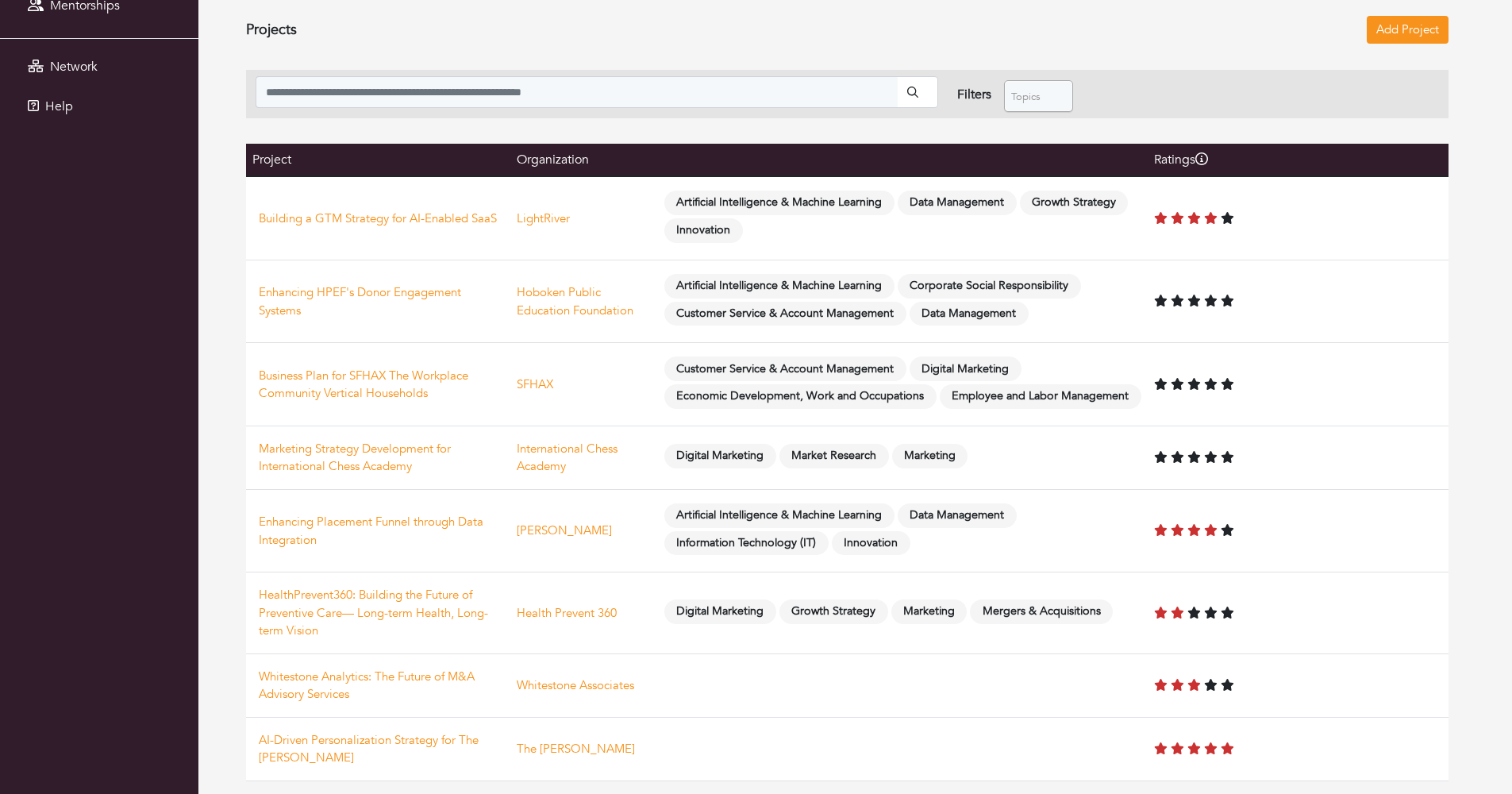 The image size is (1512, 794). I want to click on span: Network, so click(74, 67).